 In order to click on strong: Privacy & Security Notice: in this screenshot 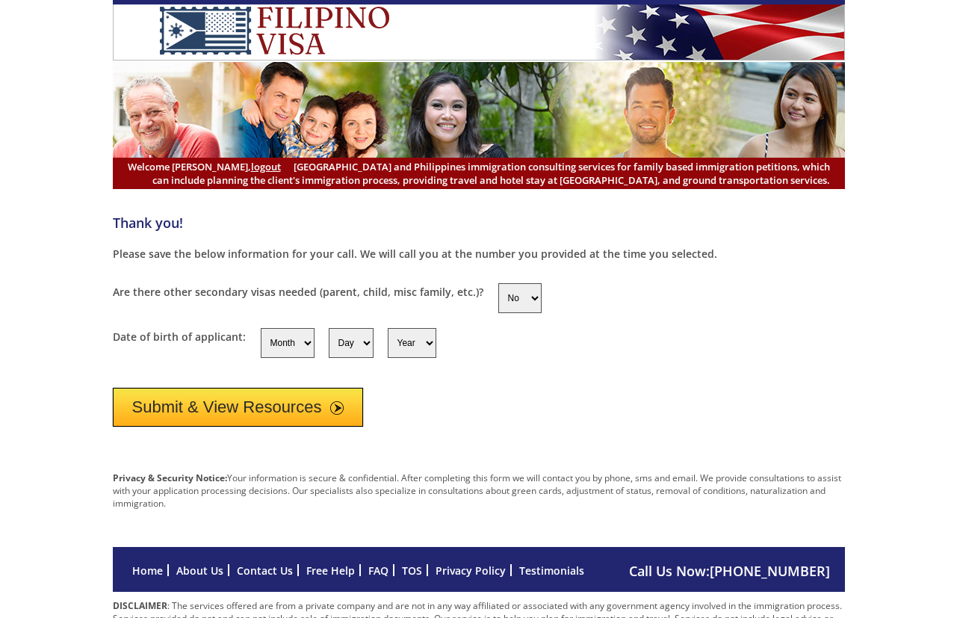, I will do `click(170, 477)`.